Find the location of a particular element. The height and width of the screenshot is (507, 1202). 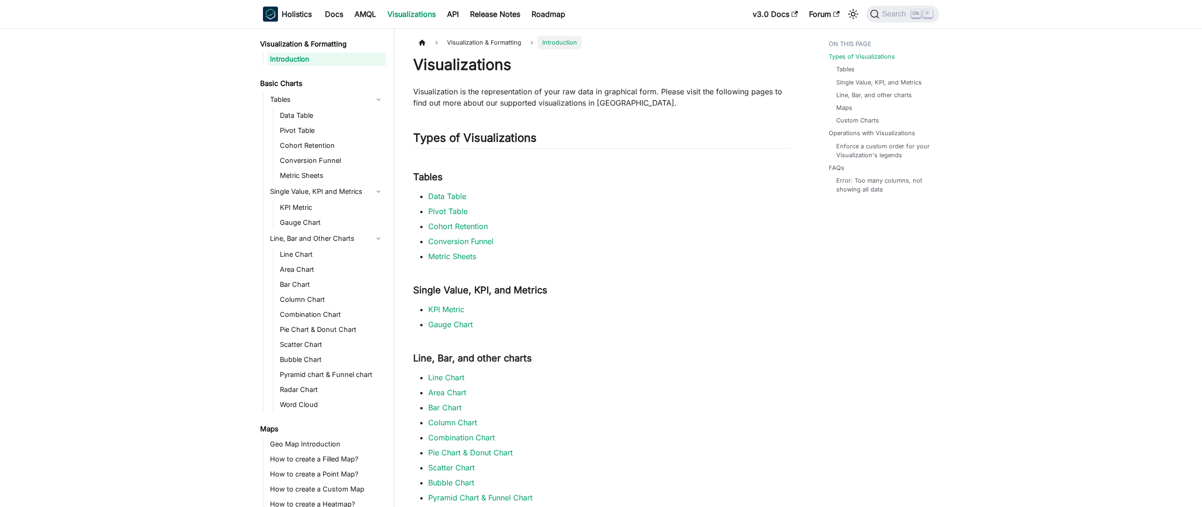

a: Basic Charts is located at coordinates (322, 84).